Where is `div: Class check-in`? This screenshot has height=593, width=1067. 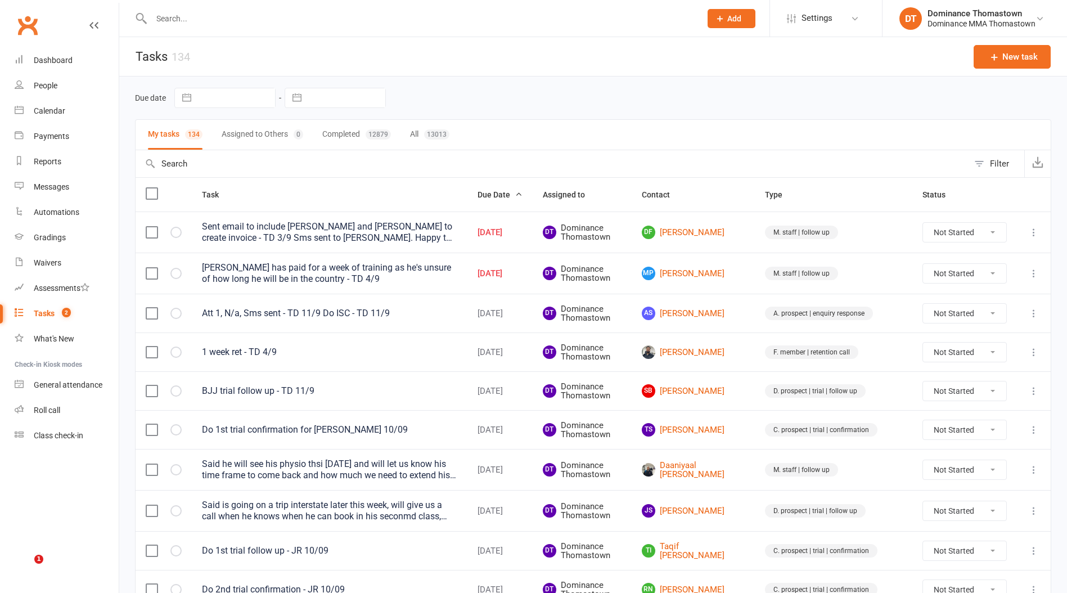
div: Class check-in is located at coordinates (59, 436).